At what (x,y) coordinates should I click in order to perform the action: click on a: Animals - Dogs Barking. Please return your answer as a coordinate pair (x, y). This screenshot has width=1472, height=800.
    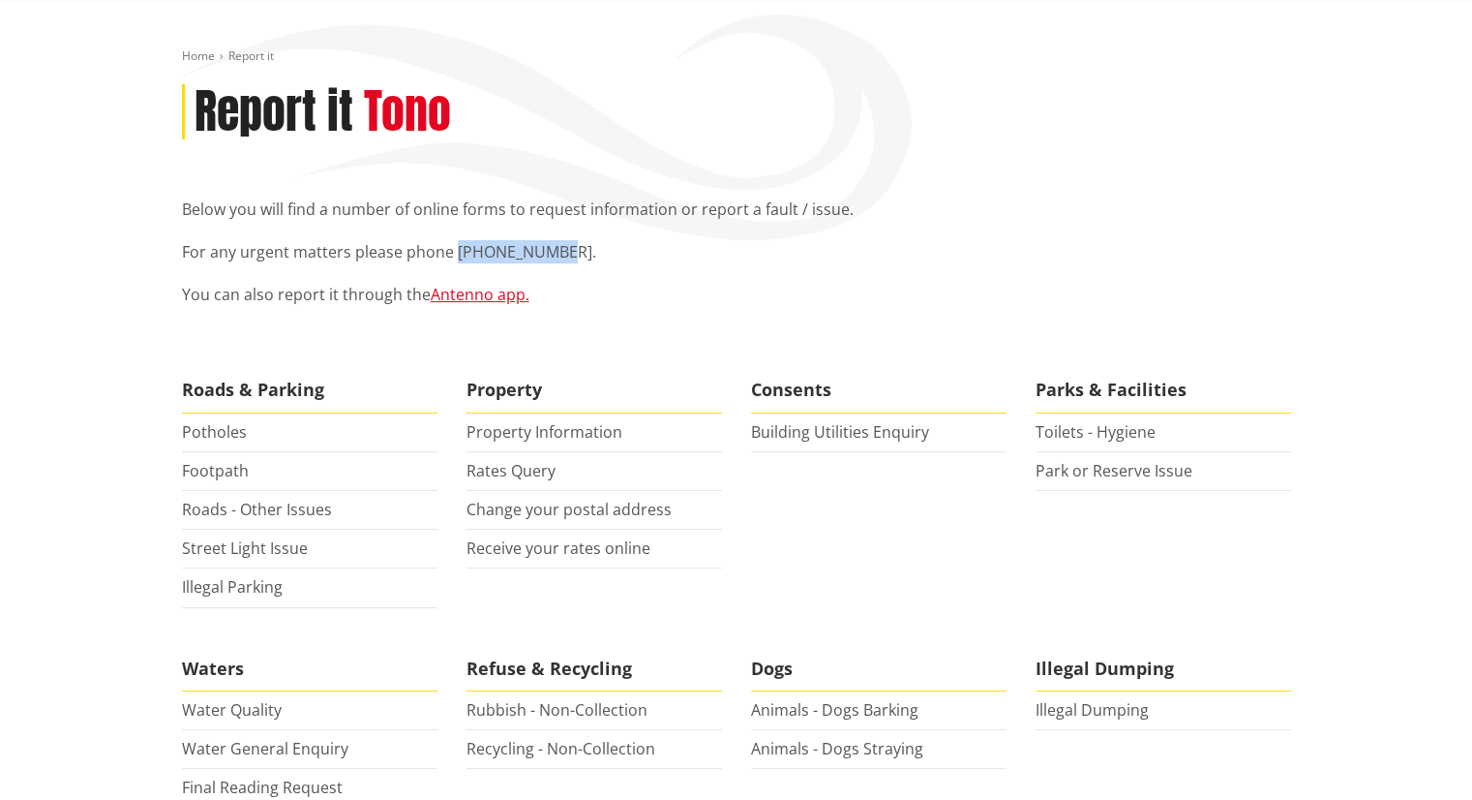
    Looking at the image, I should click on (834, 710).